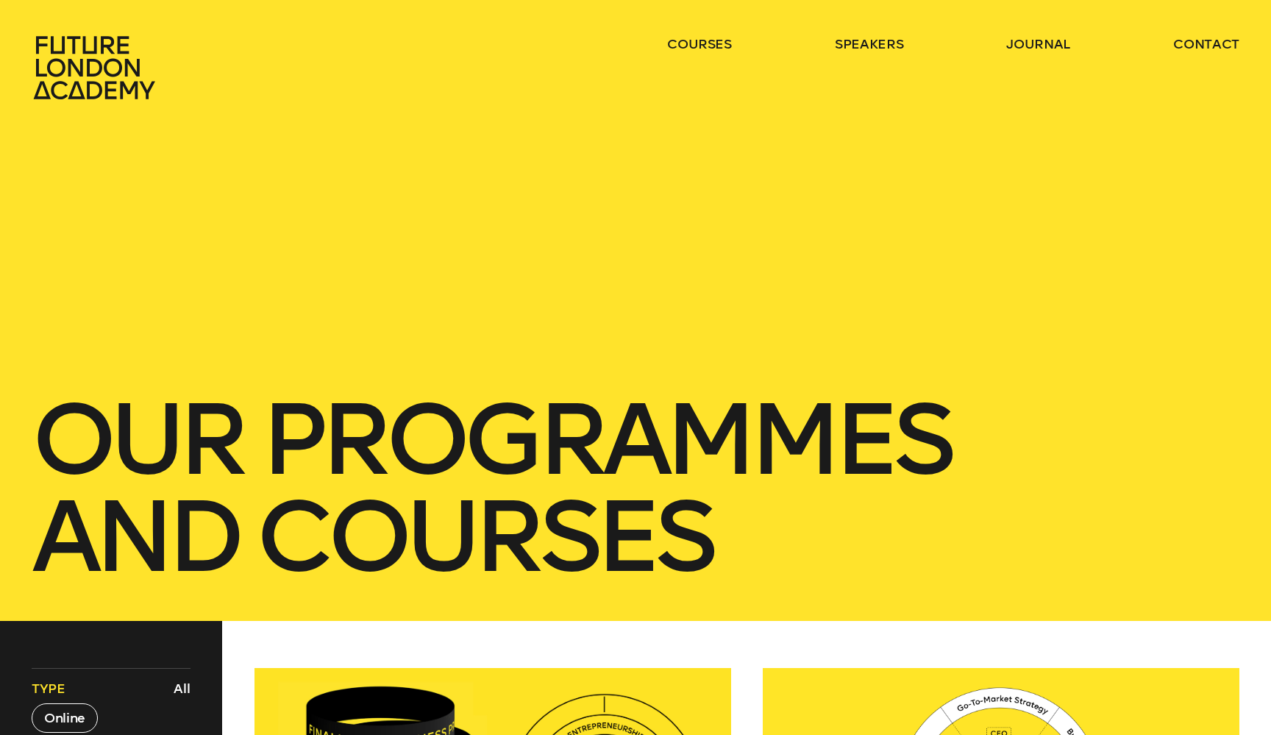 The image size is (1271, 735). What do you see at coordinates (182, 688) in the screenshot?
I see `button: All` at bounding box center [182, 688].